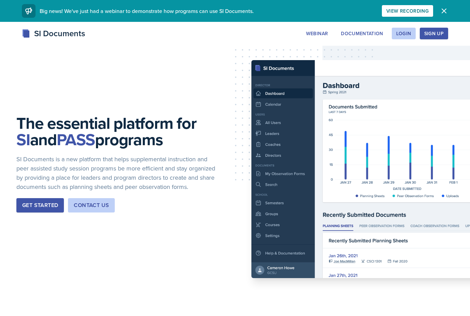 This screenshot has height=316, width=470. What do you see at coordinates (434, 33) in the screenshot?
I see `button: Sign Up` at bounding box center [434, 33].